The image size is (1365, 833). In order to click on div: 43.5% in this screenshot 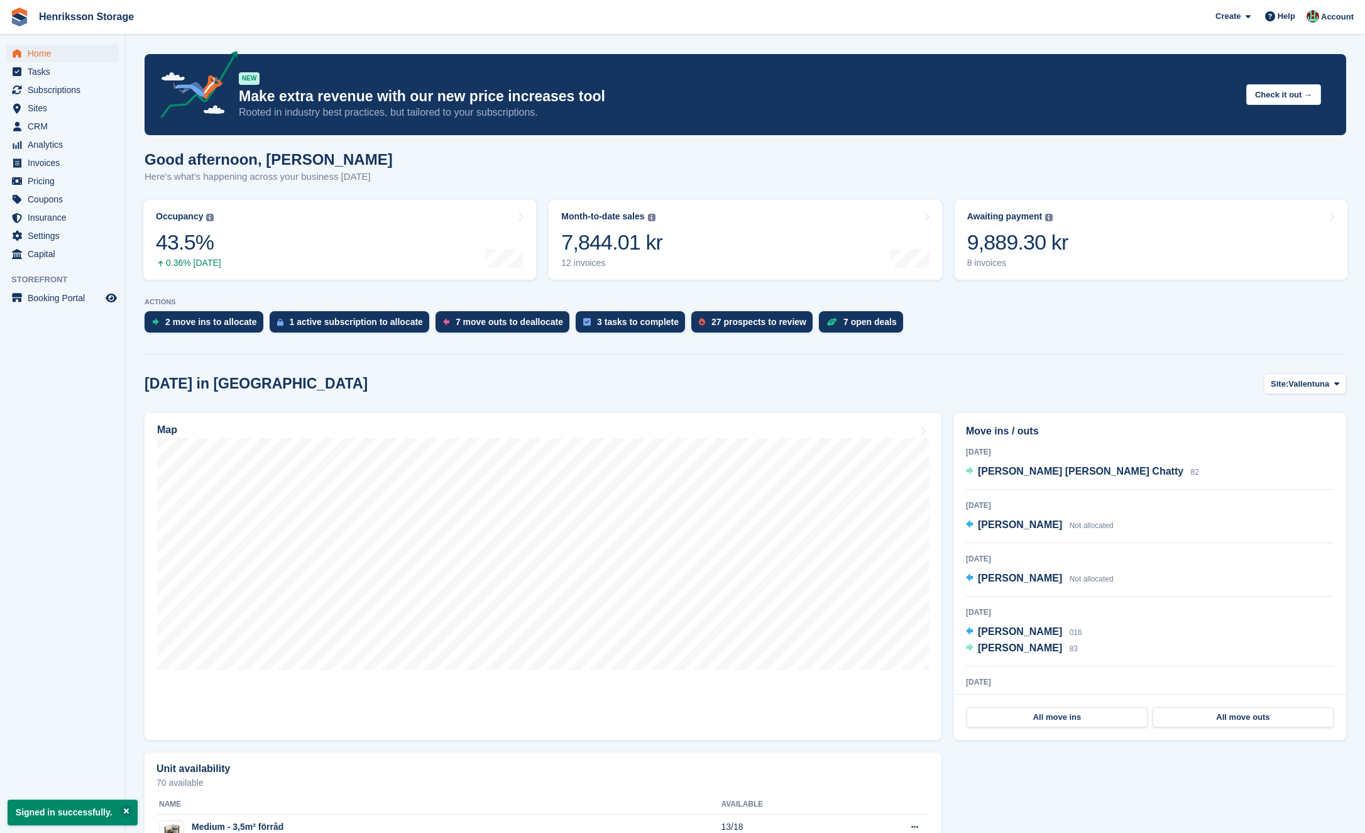, I will do `click(188, 242)`.